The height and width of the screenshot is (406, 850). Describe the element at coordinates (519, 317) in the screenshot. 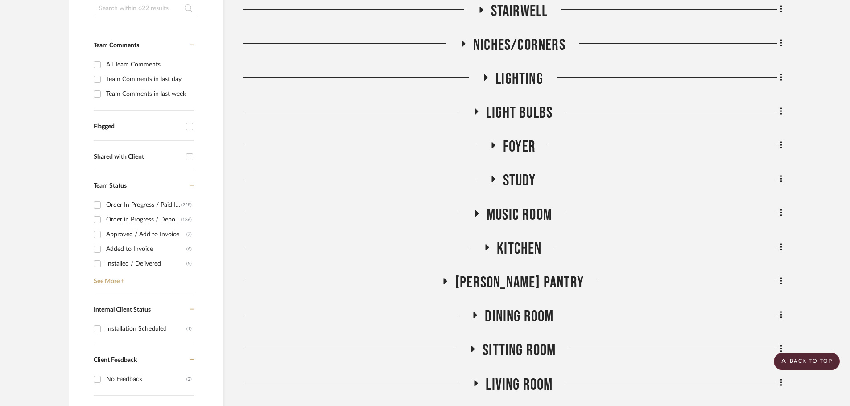

I see `span: Dining Room` at that location.